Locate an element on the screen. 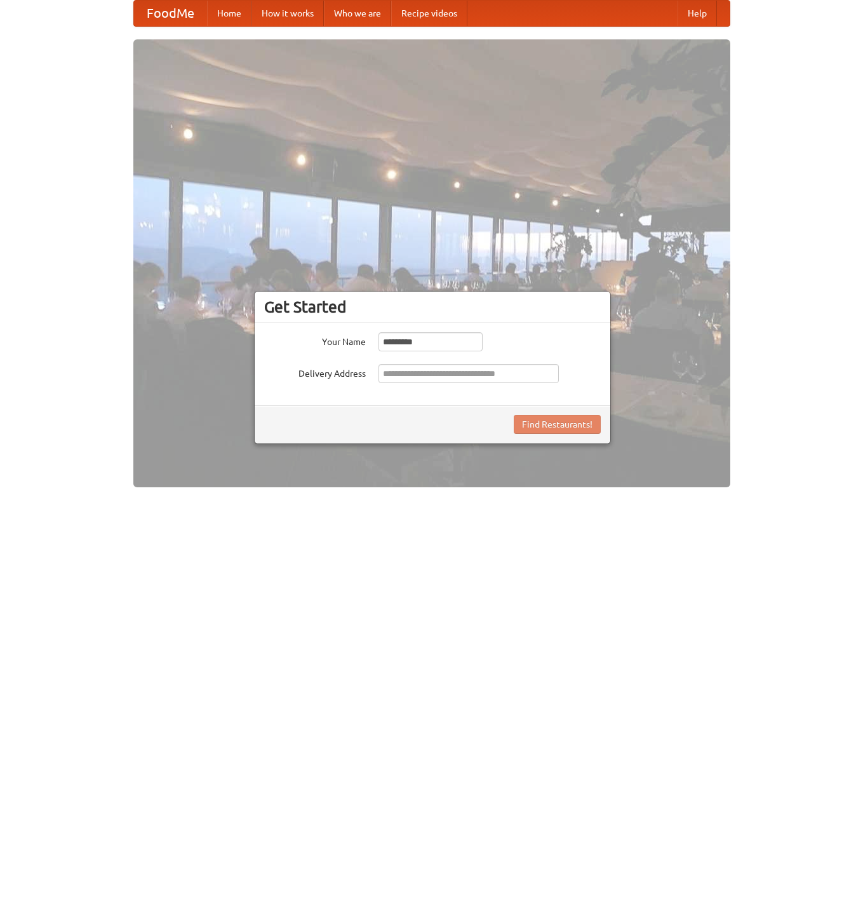  a: Home is located at coordinates (229, 13).